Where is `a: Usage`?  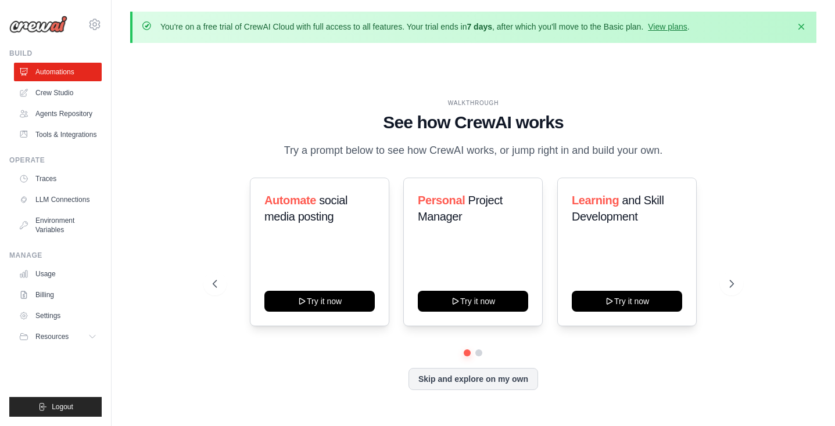 a: Usage is located at coordinates (58, 274).